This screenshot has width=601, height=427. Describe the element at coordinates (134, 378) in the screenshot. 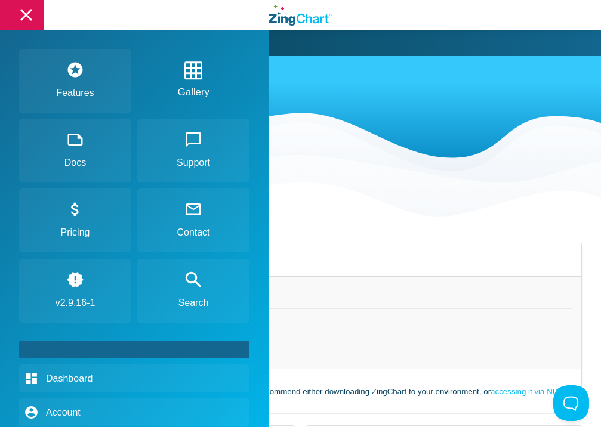

I see `a: Dashboard` at that location.